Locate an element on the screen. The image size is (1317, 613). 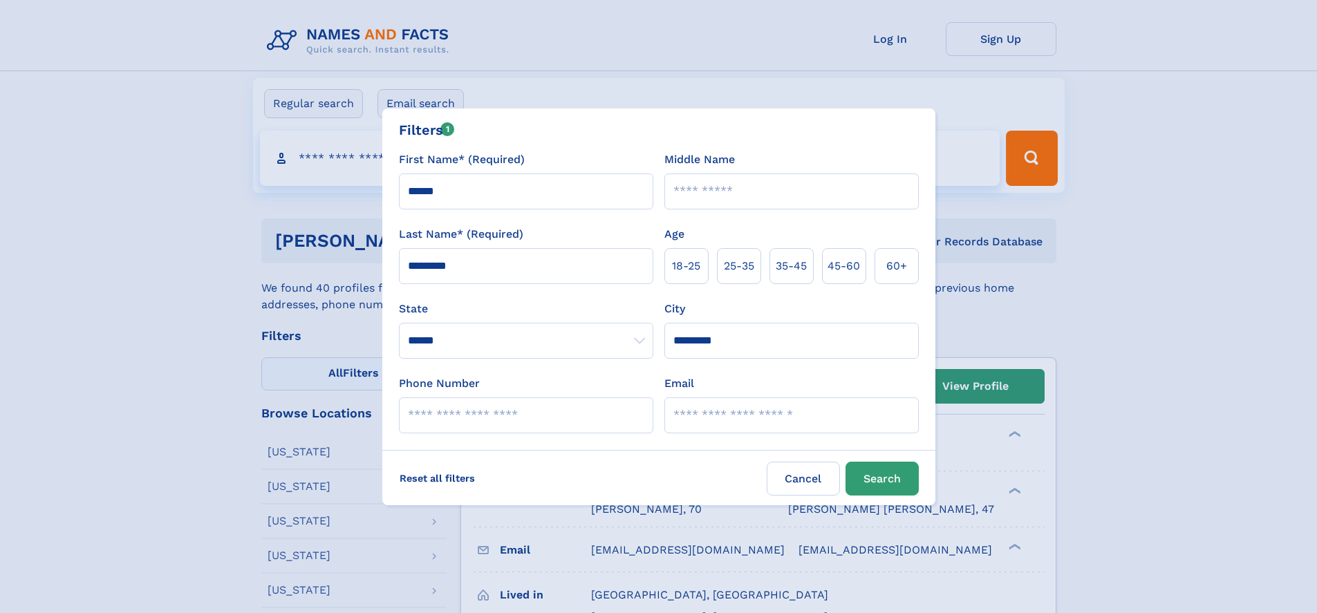
label: State is located at coordinates (526, 309).